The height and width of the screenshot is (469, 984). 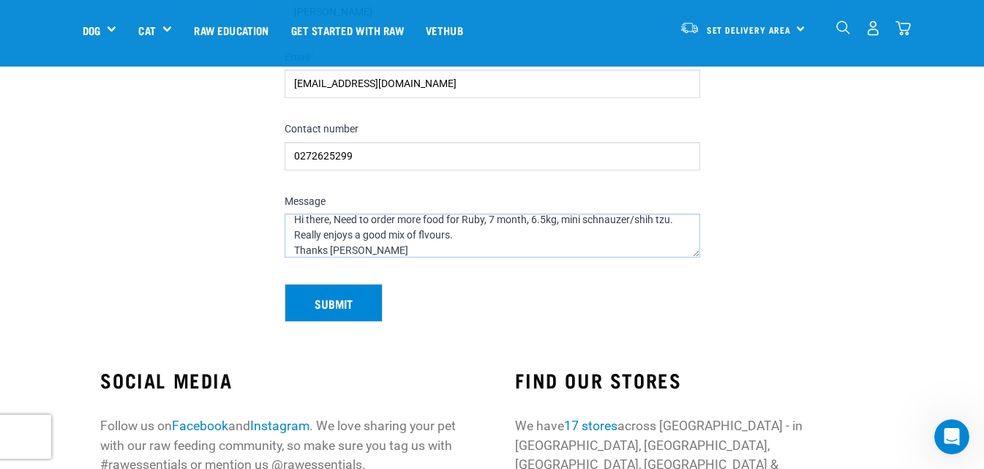 What do you see at coordinates (843, 27) in the screenshot?
I see `img: home-icon-1@2x.png` at bounding box center [843, 27].